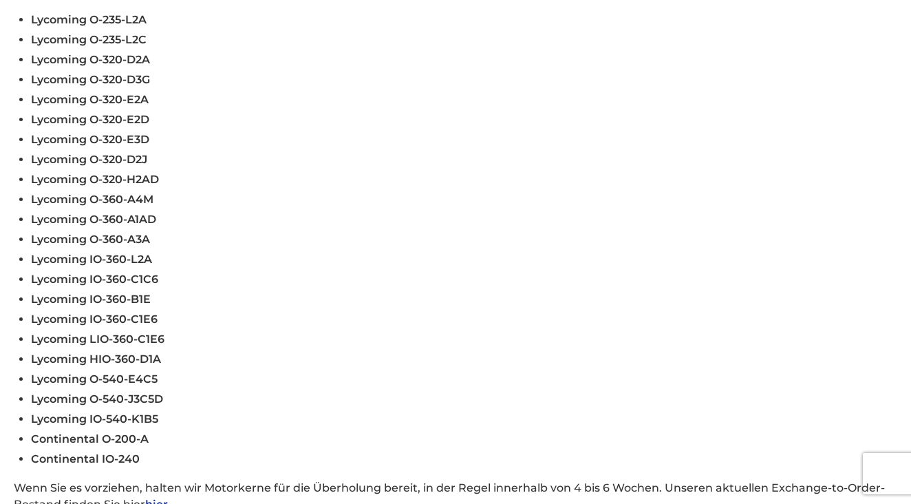 Image resolution: width=911 pixels, height=504 pixels. Describe the element at coordinates (94, 279) in the screenshot. I see `span: Lycoming IO-360-C1C6` at that location.